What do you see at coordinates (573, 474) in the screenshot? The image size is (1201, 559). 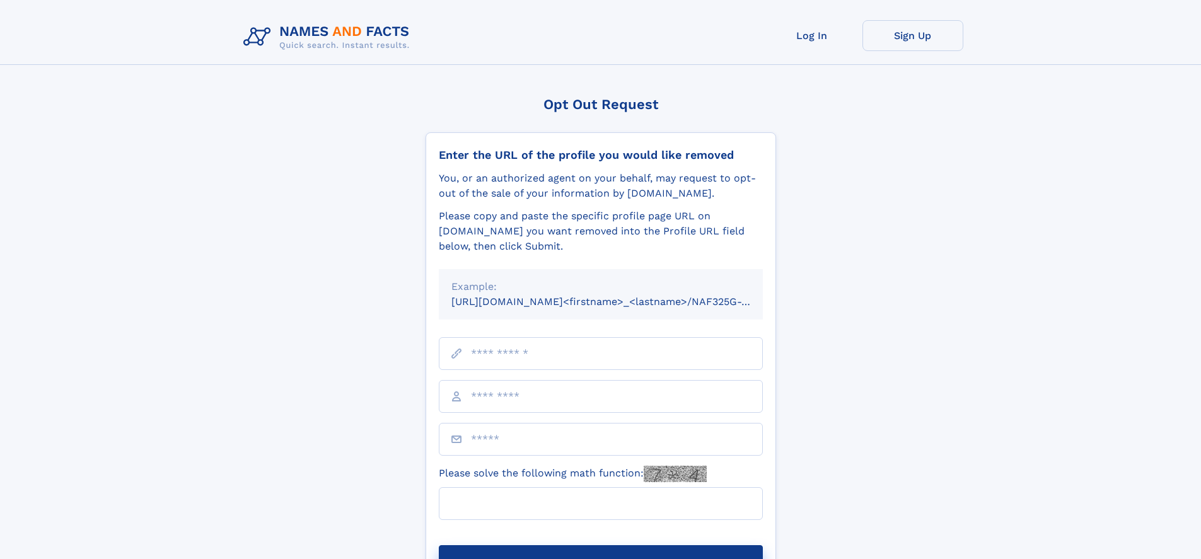 I see `label: Please solve the following math function:` at bounding box center [573, 474].